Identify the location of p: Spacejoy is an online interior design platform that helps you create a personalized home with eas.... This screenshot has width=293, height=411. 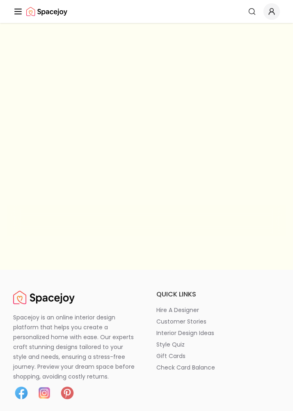
(75, 347).